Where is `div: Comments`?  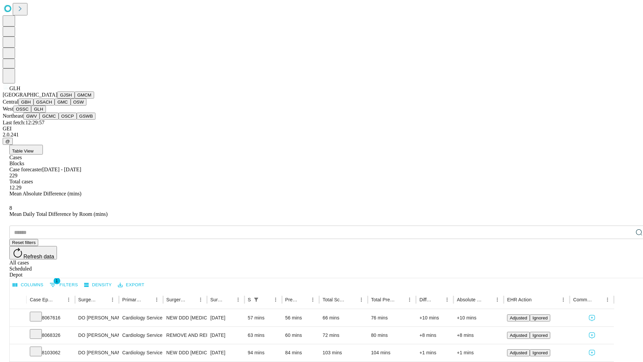 div: Comments is located at coordinates (583, 300).